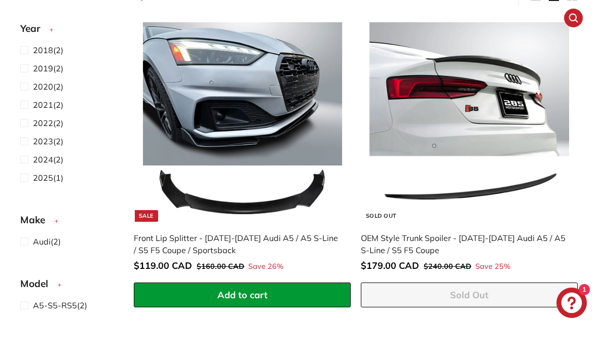 The image size is (598, 361). I want to click on span: 2018, so click(43, 50).